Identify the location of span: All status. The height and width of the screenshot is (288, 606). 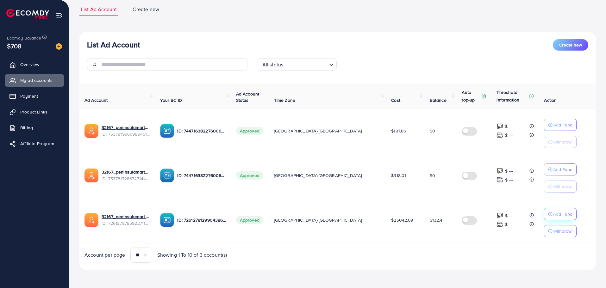
(273, 65).